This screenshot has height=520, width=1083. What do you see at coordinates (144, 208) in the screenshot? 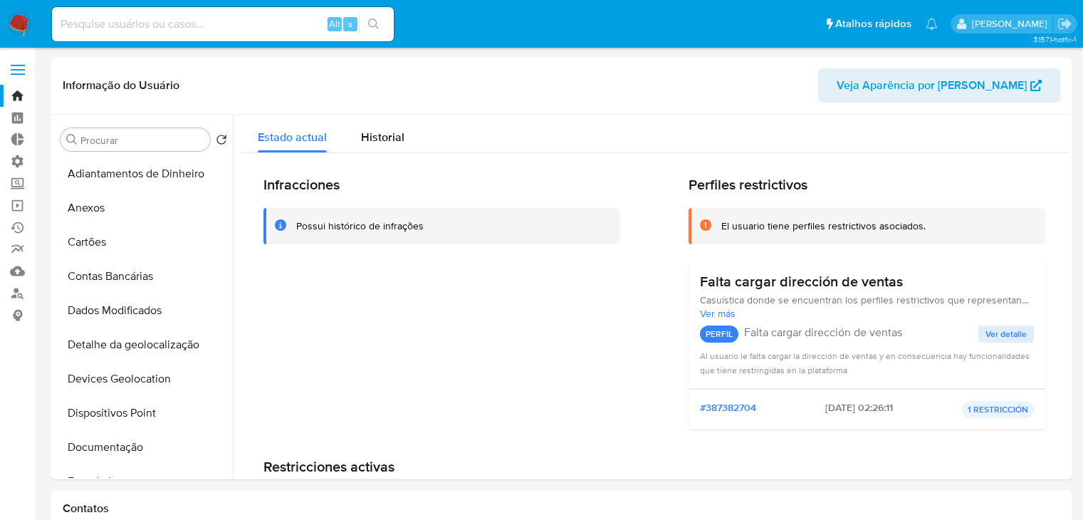
I see `button: Anexos` at bounding box center [144, 208].